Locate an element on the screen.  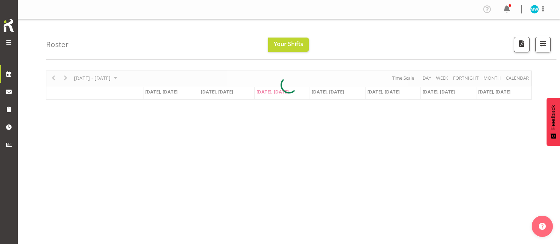
button: Filter Shifts is located at coordinates (543, 45).